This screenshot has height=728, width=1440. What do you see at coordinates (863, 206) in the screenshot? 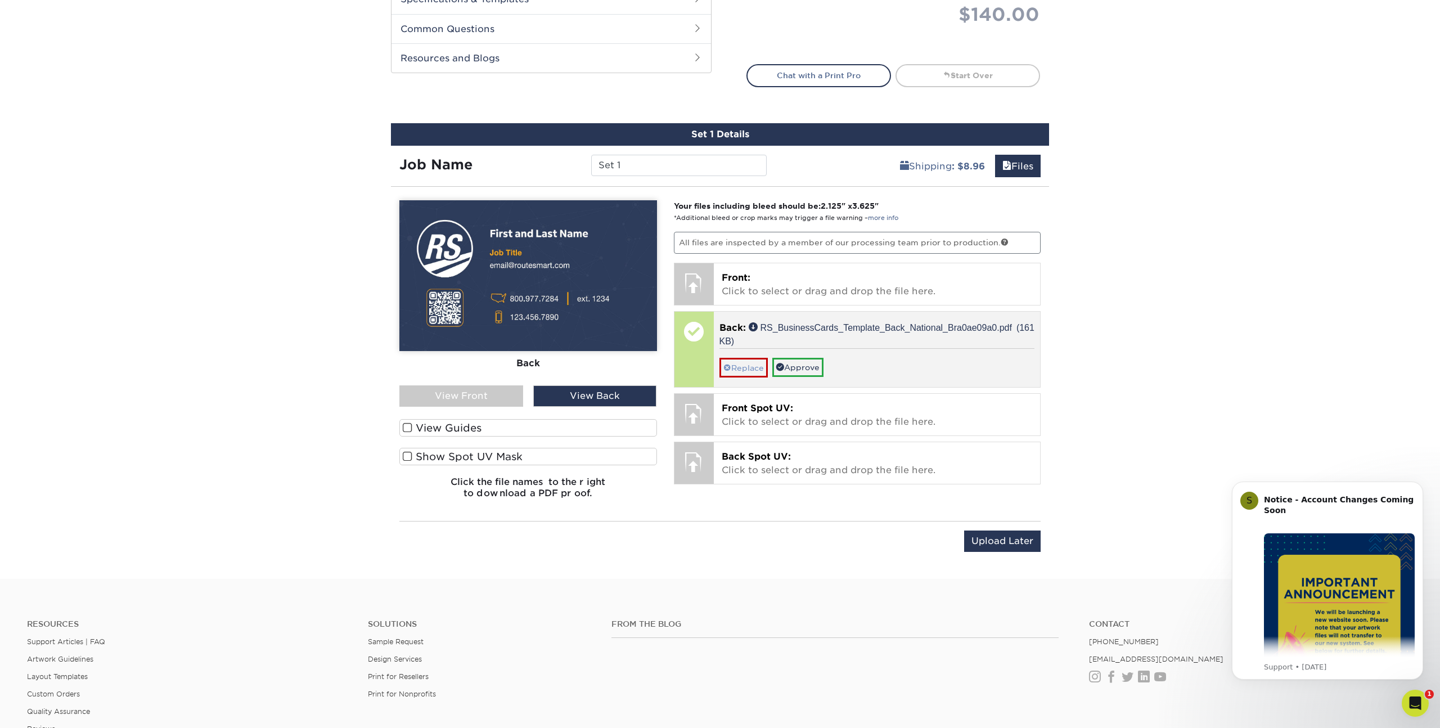
I see `span: 3.625` at bounding box center [863, 206].